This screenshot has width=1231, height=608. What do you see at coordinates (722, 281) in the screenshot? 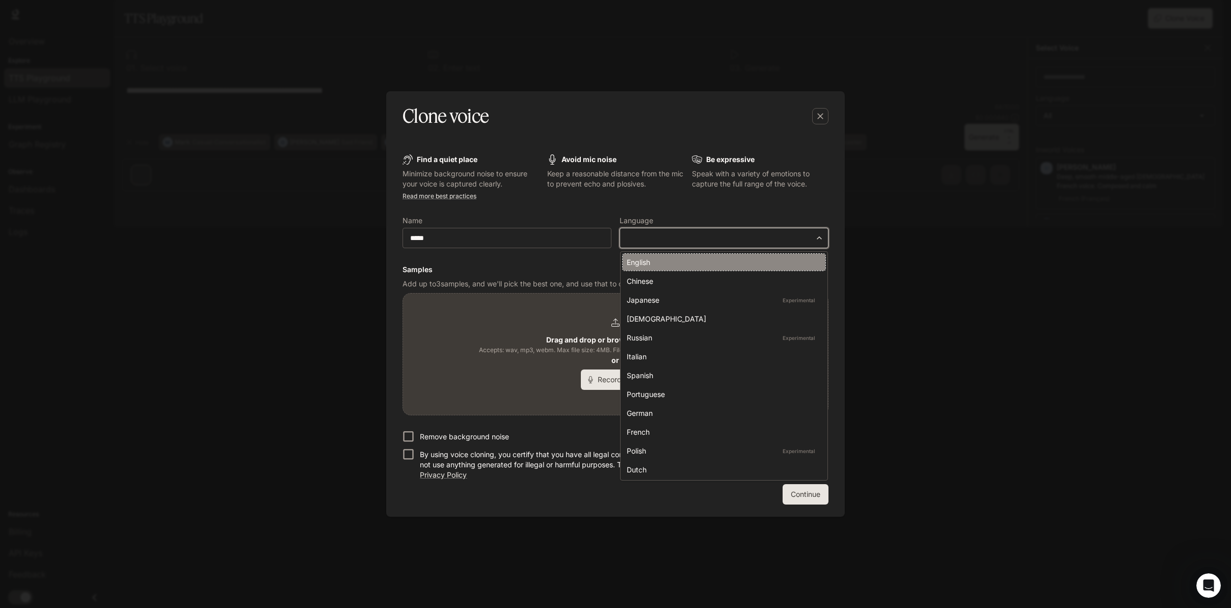
I see `div: Chinese` at bounding box center [722, 281].